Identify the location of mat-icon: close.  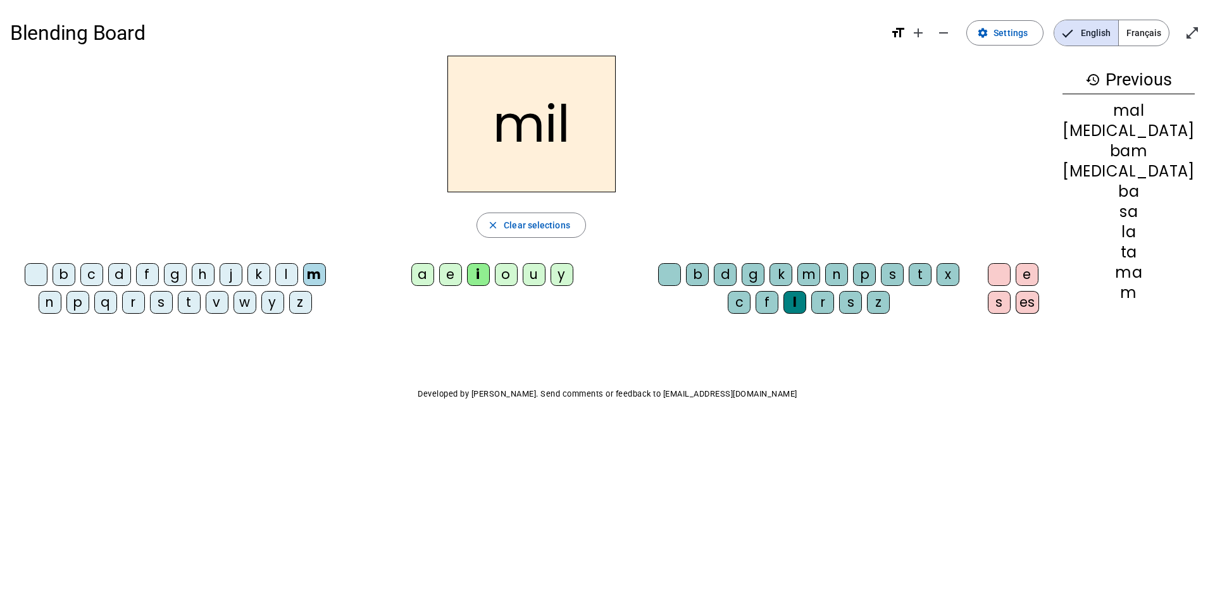
(493, 225).